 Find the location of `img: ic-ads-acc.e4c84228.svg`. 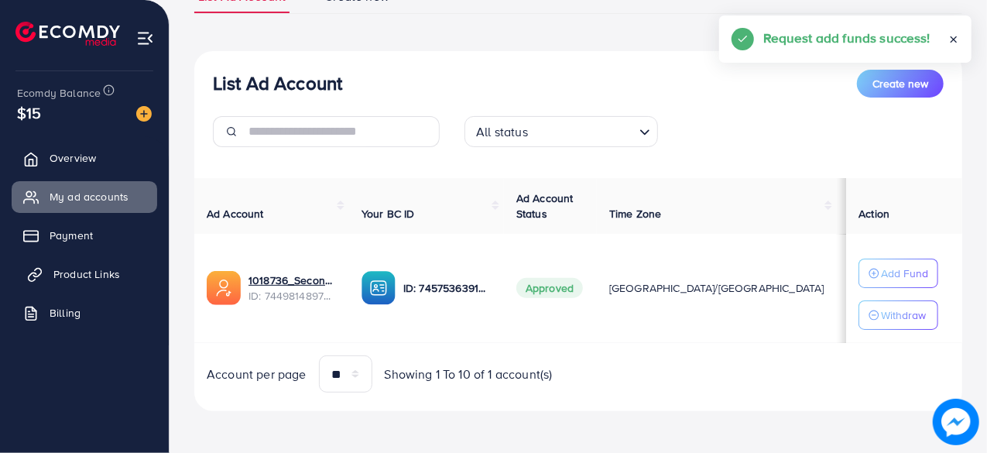

img: ic-ads-acc.e4c84228.svg is located at coordinates (224, 288).